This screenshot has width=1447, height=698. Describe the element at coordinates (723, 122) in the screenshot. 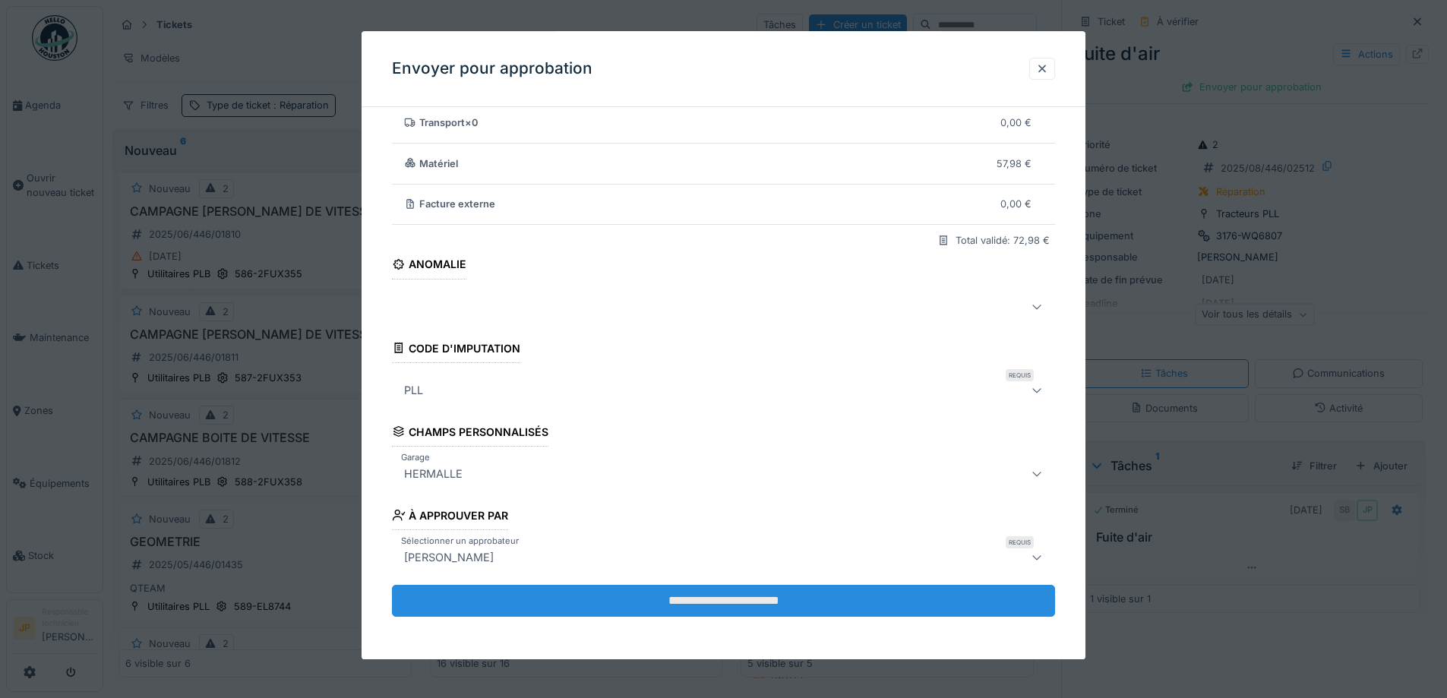

I see `summary: Transport×00,00 €` at that location.